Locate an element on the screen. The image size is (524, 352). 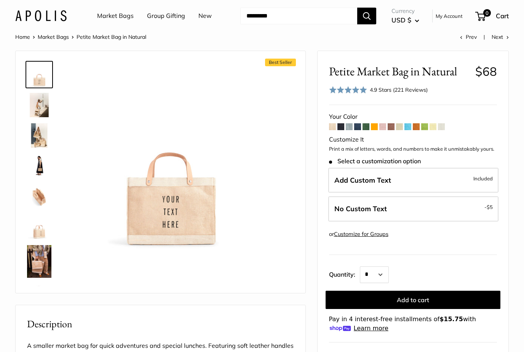
button: Search is located at coordinates (367, 16).